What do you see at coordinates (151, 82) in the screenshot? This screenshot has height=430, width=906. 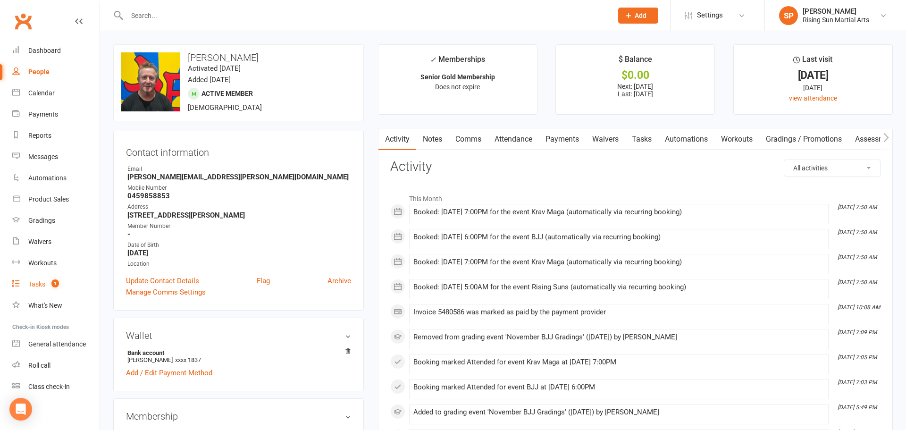 I see `img: image1750930480.png` at bounding box center [151, 82].